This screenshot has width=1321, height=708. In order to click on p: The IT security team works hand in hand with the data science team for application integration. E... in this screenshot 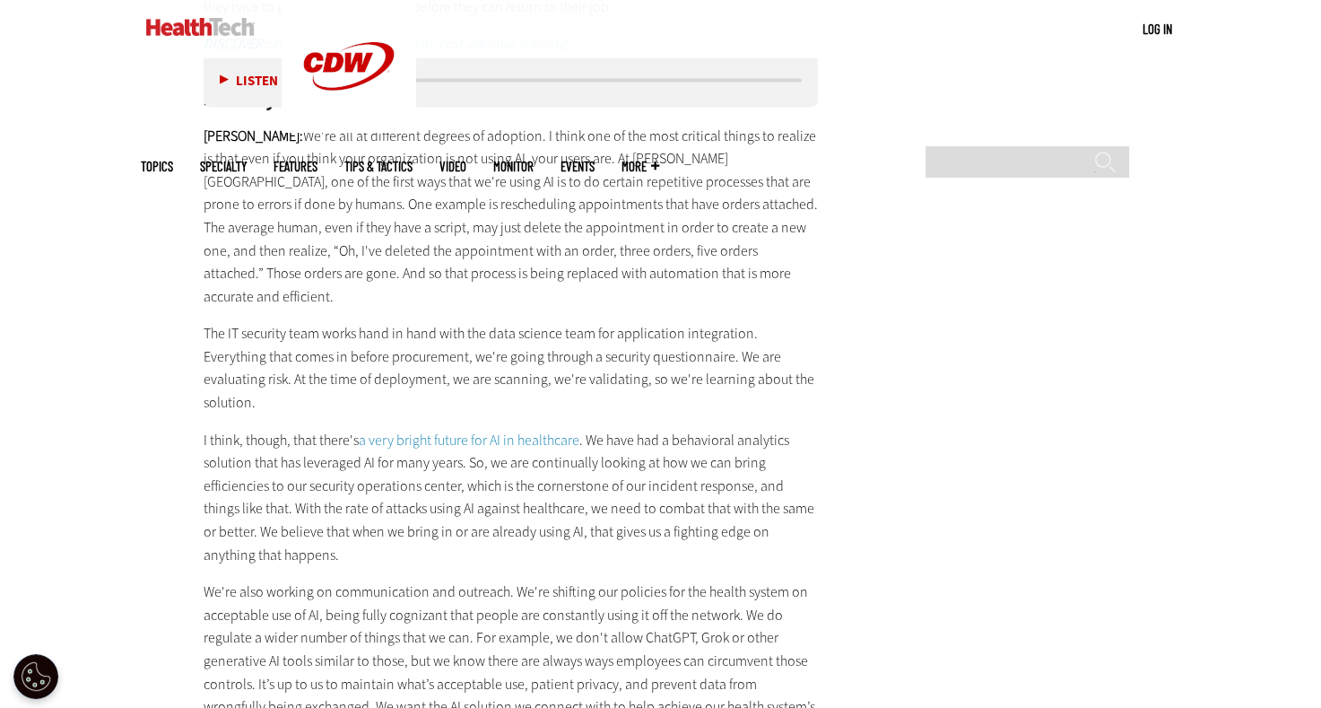, I will do `click(511, 368)`.